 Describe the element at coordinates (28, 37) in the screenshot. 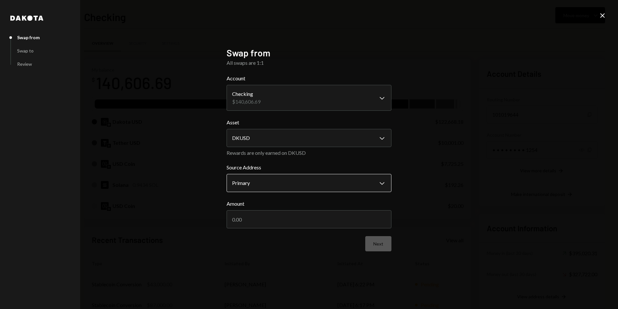

I see `div: Swap from` at that location.